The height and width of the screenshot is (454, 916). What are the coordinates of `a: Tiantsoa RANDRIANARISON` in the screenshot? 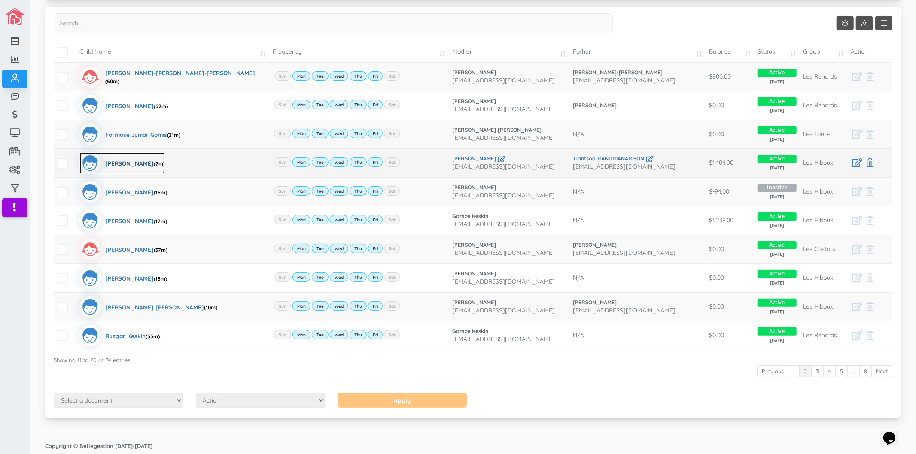 It's located at (637, 159).